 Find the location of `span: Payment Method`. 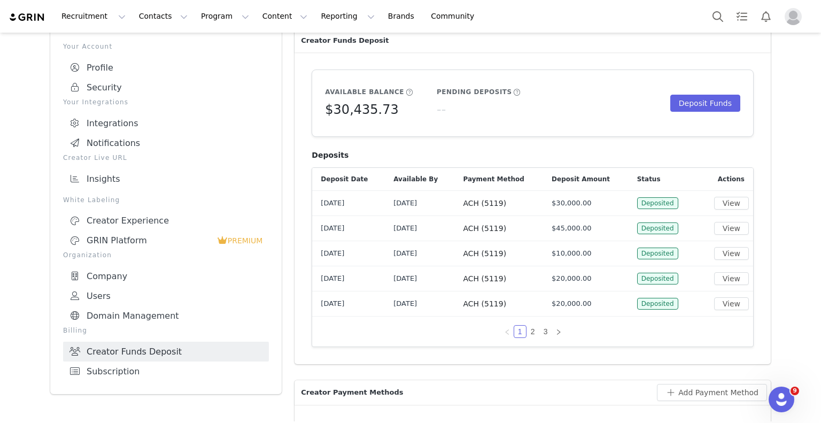

span: Payment Method is located at coordinates (493, 179).